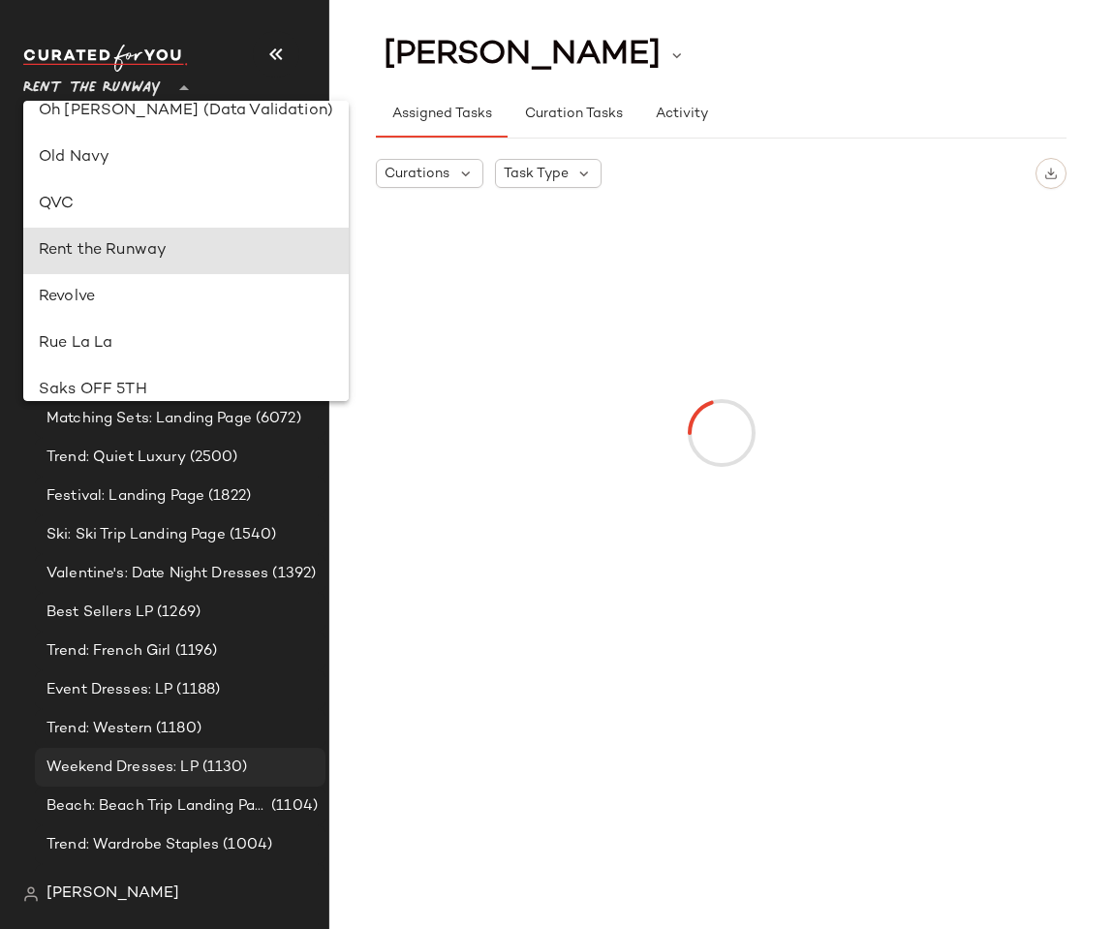  I want to click on span: (1130), so click(223, 767).